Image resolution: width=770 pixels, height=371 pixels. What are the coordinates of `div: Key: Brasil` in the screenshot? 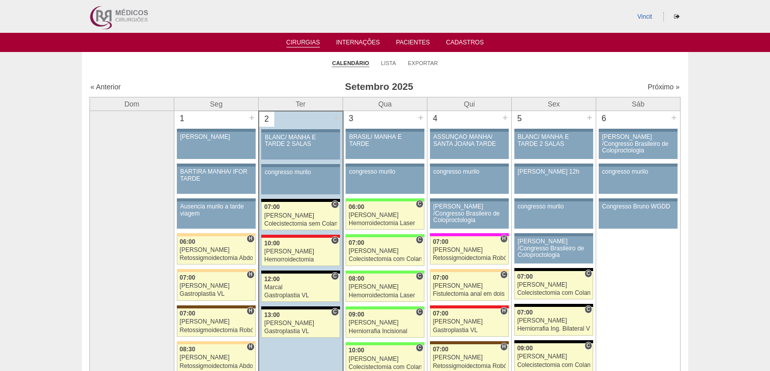 It's located at (385, 344).